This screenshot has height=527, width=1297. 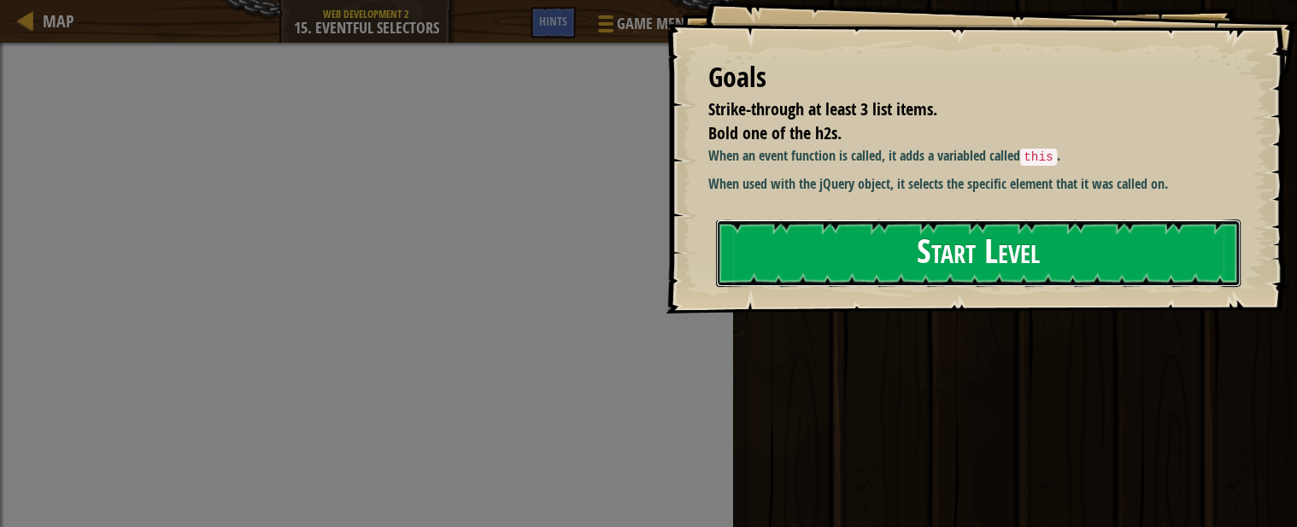 I want to click on span: Hints, so click(x=553, y=21).